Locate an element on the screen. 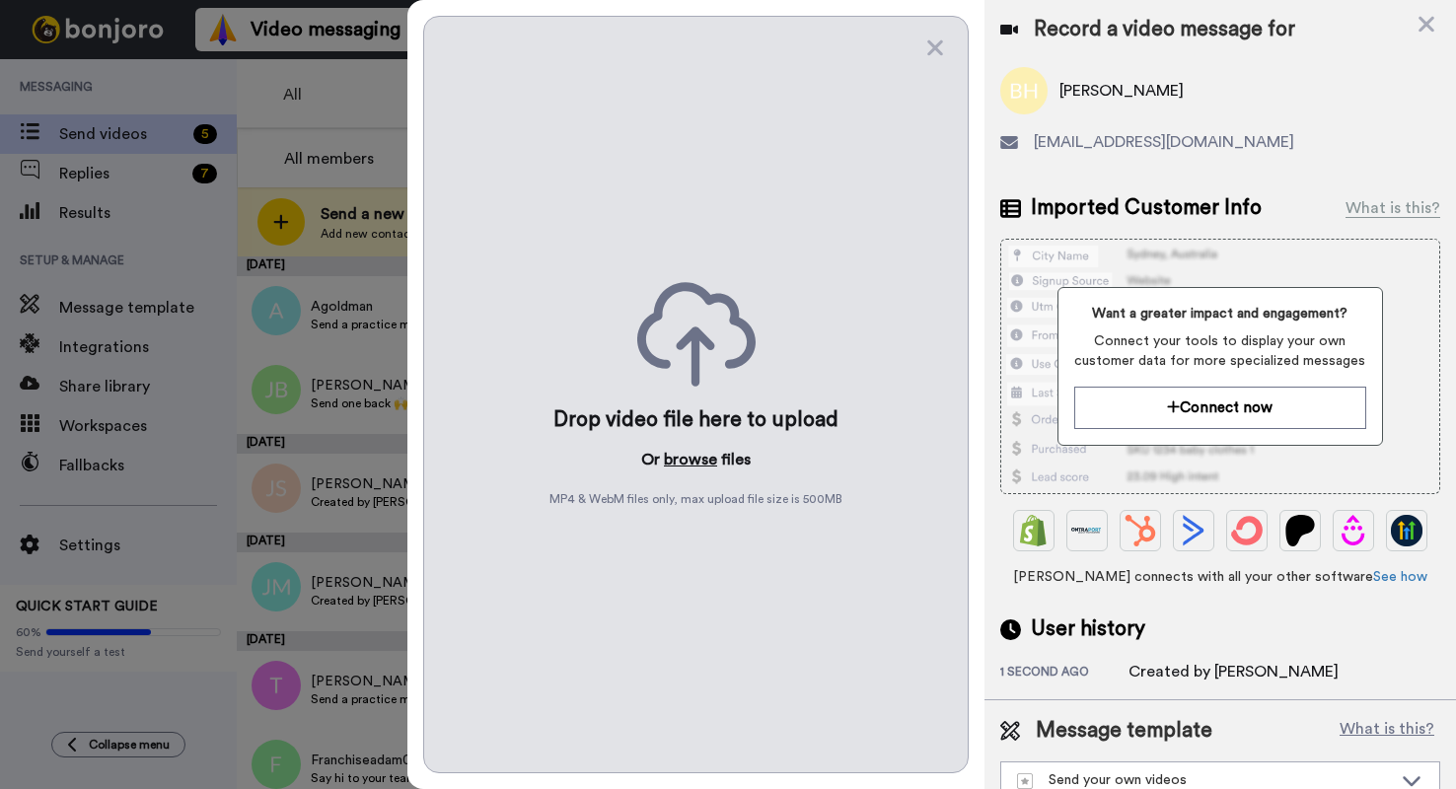  span: User history is located at coordinates (1088, 629).